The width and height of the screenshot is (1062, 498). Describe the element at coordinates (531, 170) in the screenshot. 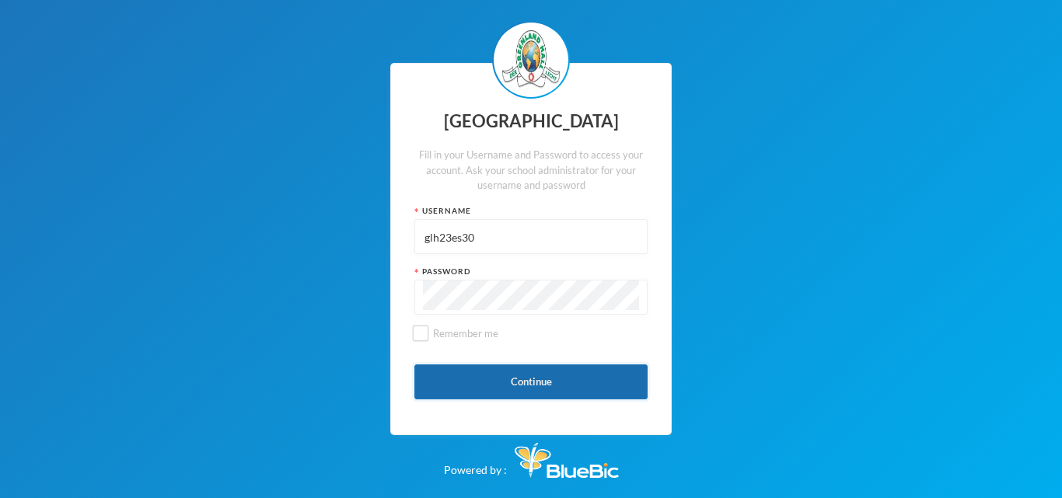

I see `div: Fill in your Username and Password to access your account. Ask your school administrator for your...` at that location.